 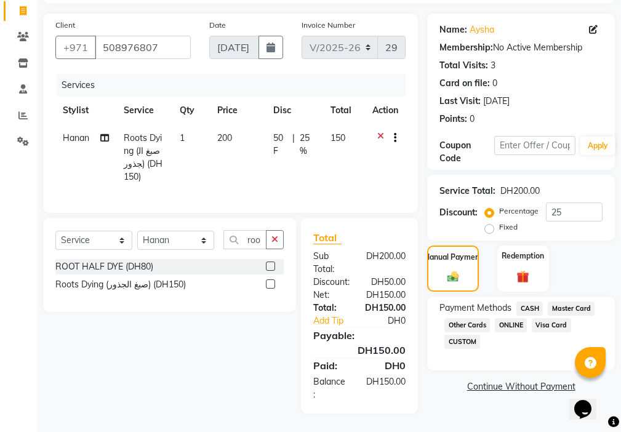 I want to click on div: Total Visits:, so click(x=463, y=65).